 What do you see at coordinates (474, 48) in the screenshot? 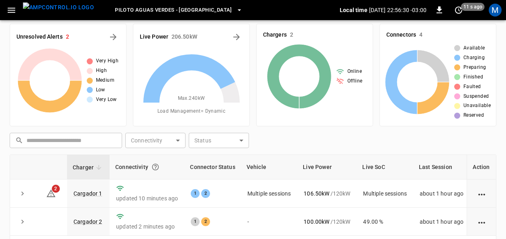
I see `span: Available` at bounding box center [474, 48].